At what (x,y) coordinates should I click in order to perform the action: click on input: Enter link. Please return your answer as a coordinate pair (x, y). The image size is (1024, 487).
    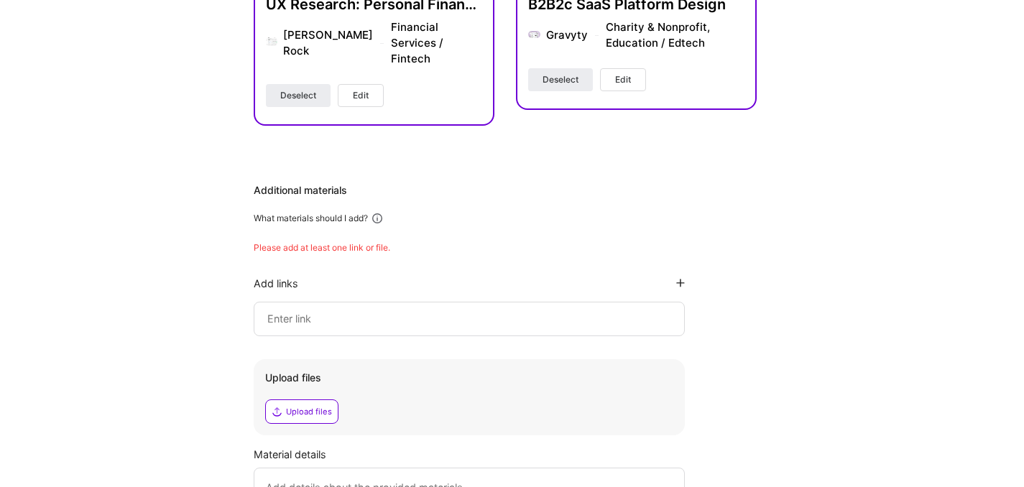
    Looking at the image, I should click on (469, 319).